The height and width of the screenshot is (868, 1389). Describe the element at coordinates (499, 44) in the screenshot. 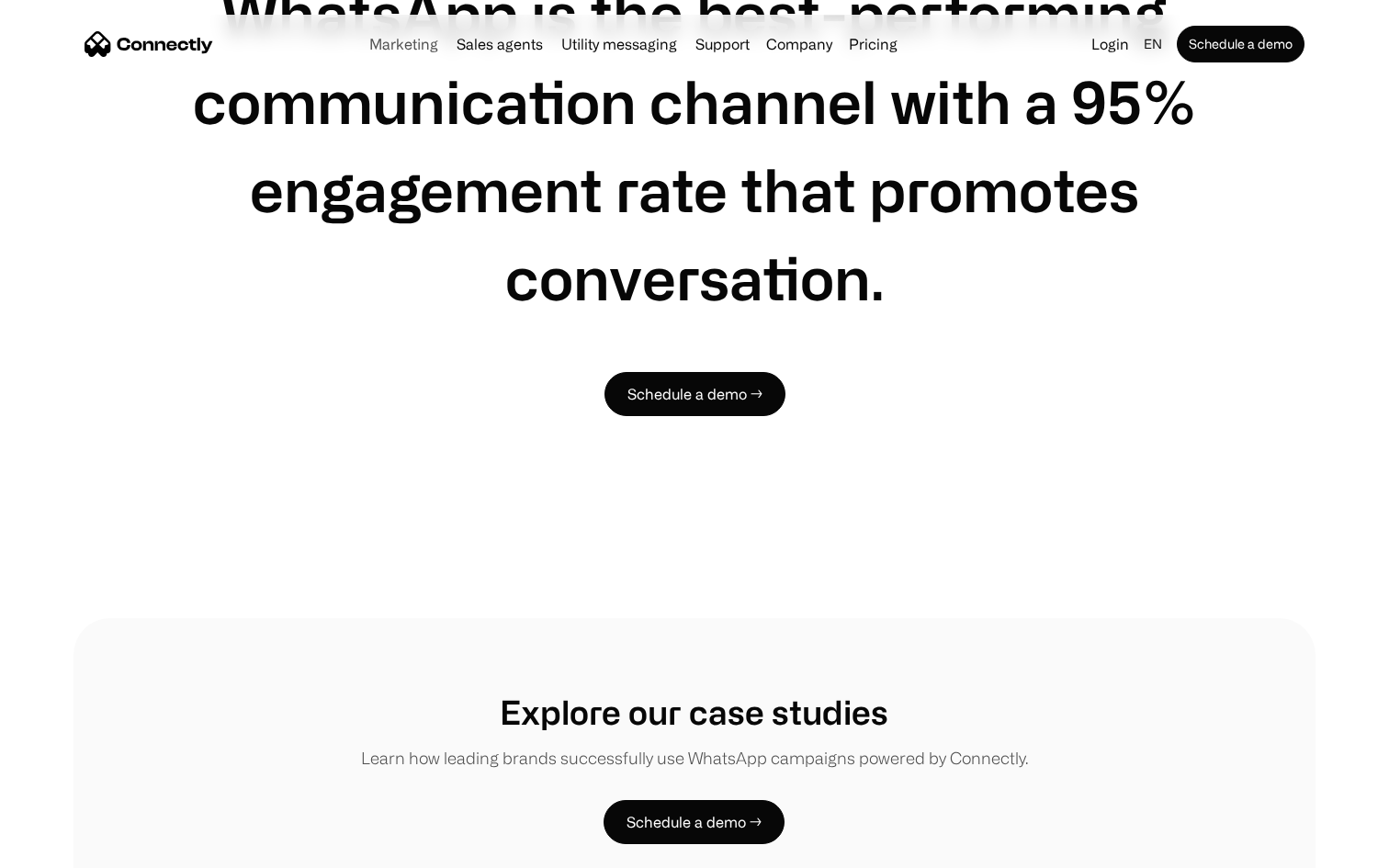

I see `a: Sales agents` at that location.